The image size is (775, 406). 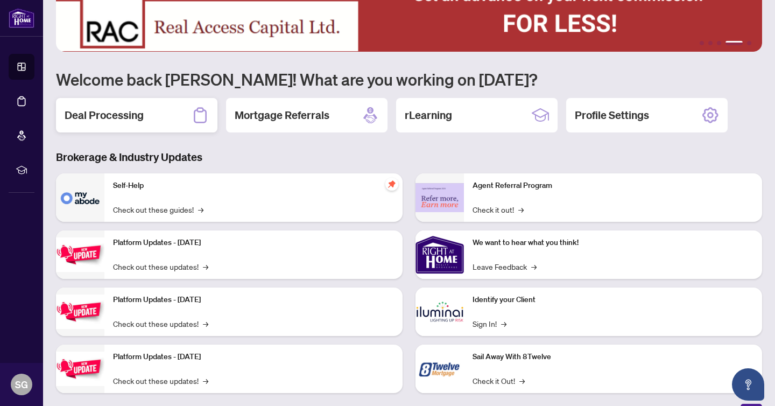 What do you see at coordinates (719, 43) in the screenshot?
I see `button: 3` at bounding box center [719, 43].